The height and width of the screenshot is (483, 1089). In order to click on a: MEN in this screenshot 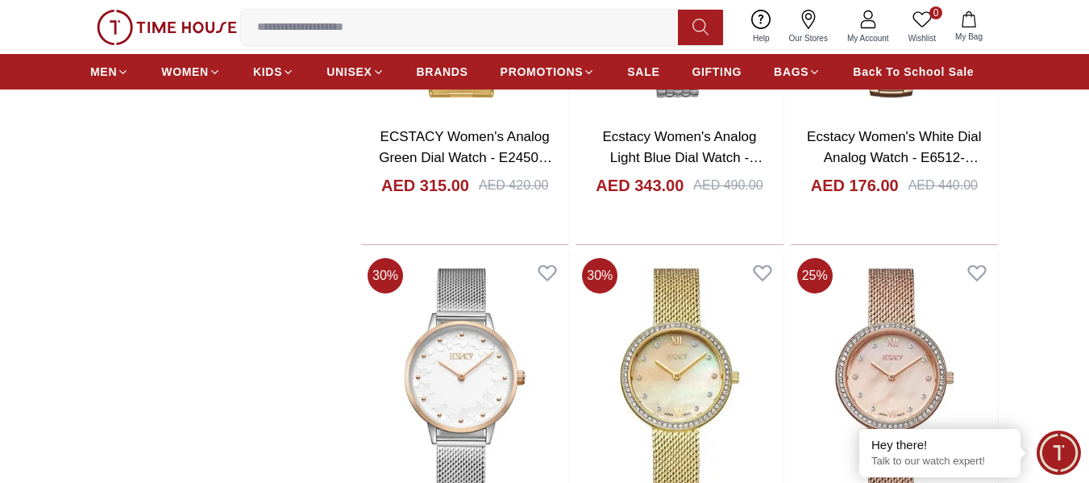, I will do `click(110, 72)`.